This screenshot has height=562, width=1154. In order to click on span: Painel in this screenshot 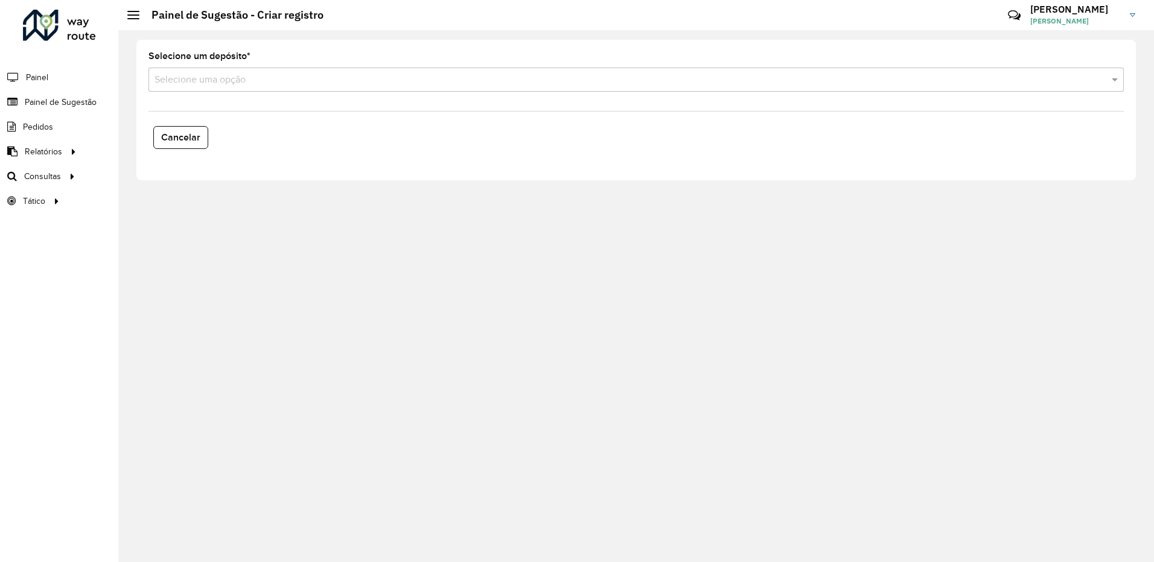, I will do `click(37, 77)`.